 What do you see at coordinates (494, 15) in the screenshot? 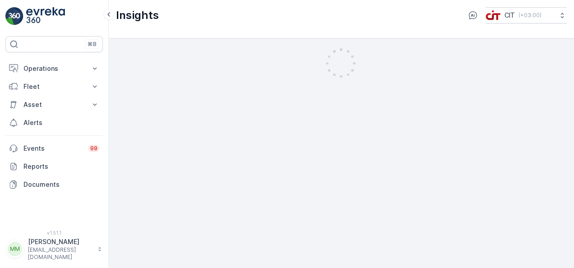
I see `img: cit-logo_pOk6rL0.png` at bounding box center [494, 15].